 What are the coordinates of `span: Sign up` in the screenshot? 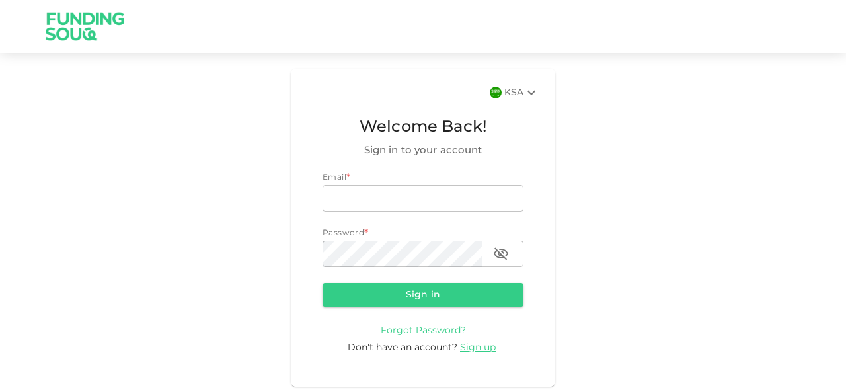 It's located at (478, 348).